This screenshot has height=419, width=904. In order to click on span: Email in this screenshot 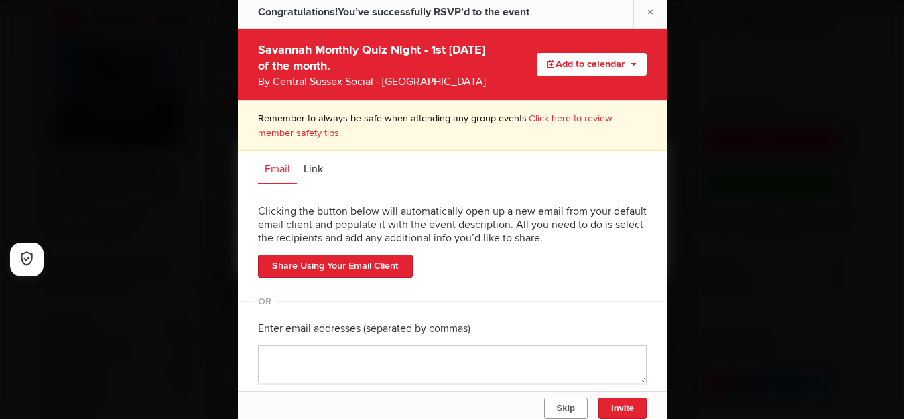, I will do `click(278, 169)`.